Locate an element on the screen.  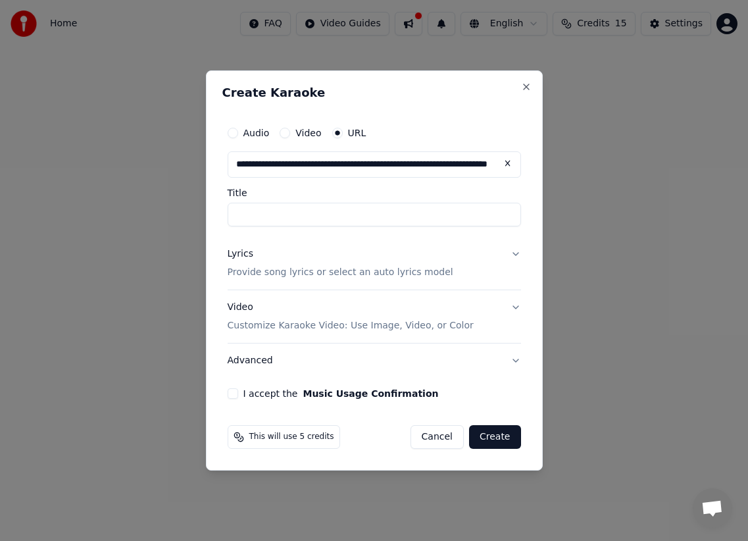
button: I accept the is located at coordinates (370, 393).